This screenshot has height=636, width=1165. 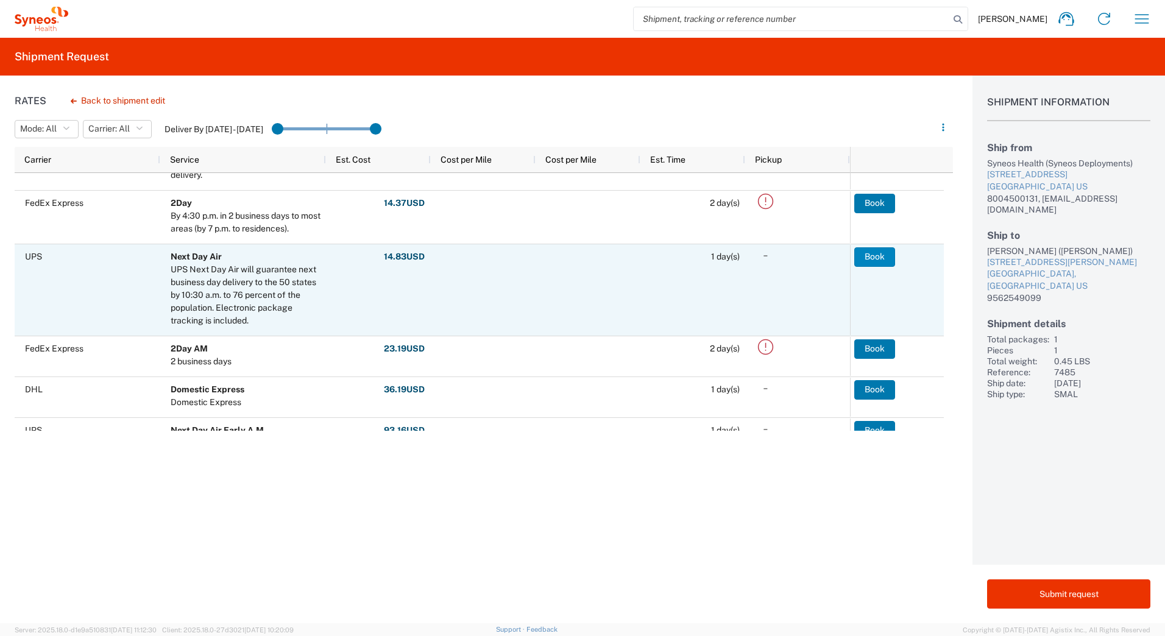 What do you see at coordinates (207, 389) in the screenshot?
I see `b: Domestic Express` at bounding box center [207, 389].